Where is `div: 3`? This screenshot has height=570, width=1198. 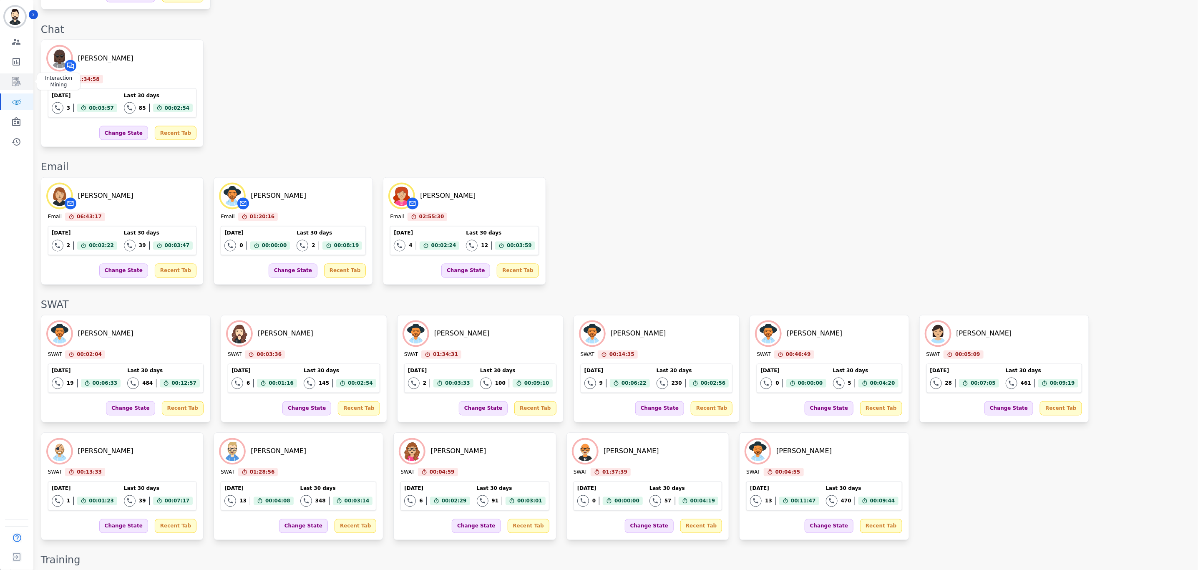
div: 3 is located at coordinates (68, 108).